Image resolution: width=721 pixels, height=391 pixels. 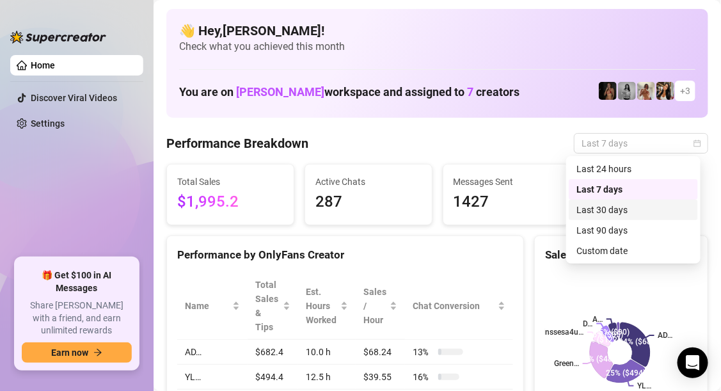 What do you see at coordinates (212, 306) in the screenshot?
I see `th: Name` at bounding box center [212, 306].